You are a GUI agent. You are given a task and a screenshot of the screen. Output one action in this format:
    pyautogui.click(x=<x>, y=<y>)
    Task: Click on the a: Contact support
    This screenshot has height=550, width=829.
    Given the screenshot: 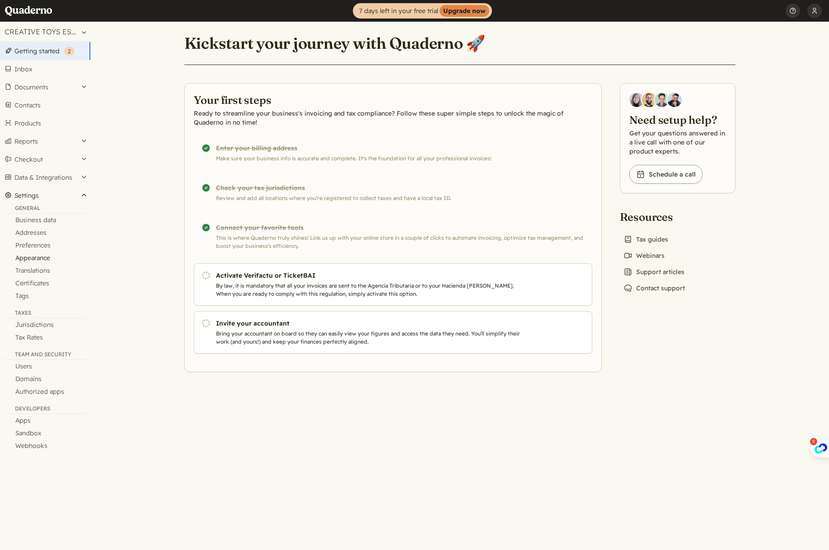 What is the action you would take?
    pyautogui.click(x=654, y=288)
    